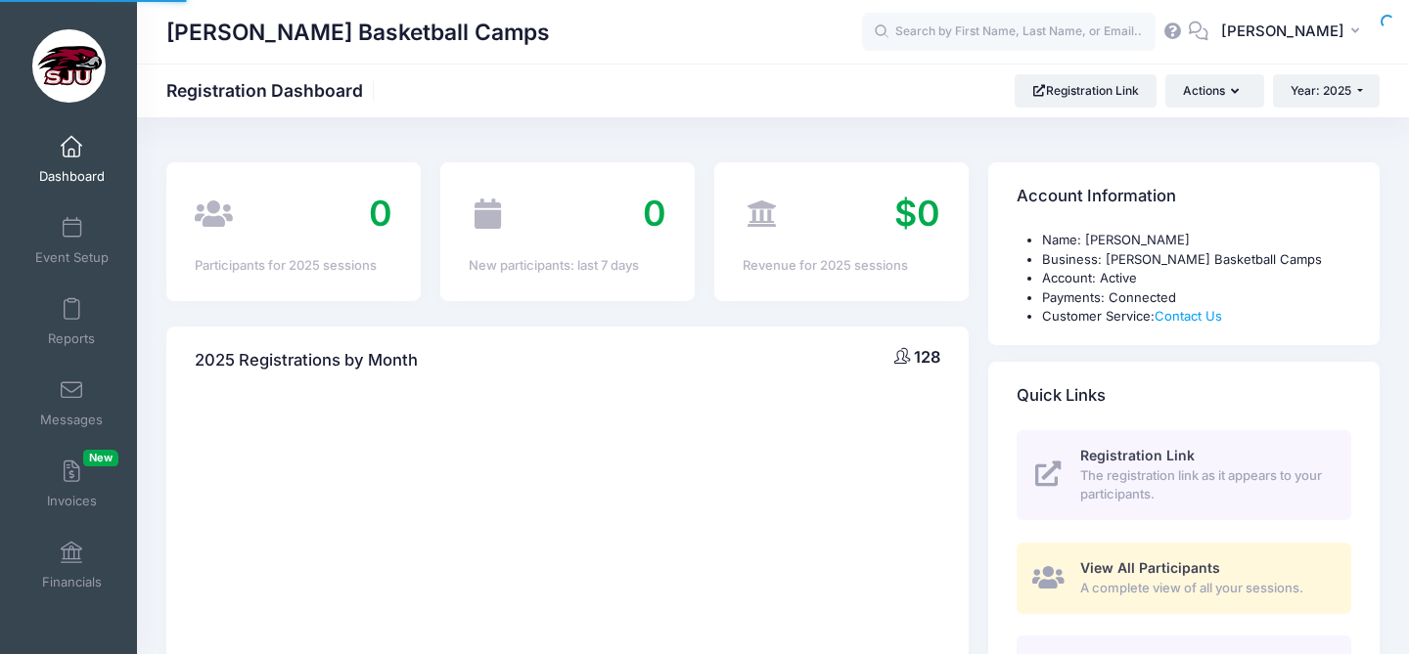  Describe the element at coordinates (71, 338) in the screenshot. I see `span: Reports` at that location.